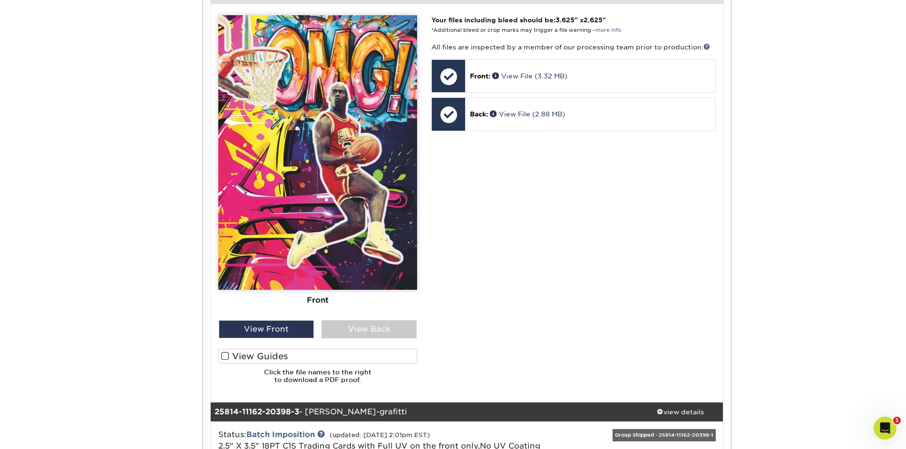 The width and height of the screenshot is (906, 449). I want to click on a: Batch Imposition, so click(281, 435).